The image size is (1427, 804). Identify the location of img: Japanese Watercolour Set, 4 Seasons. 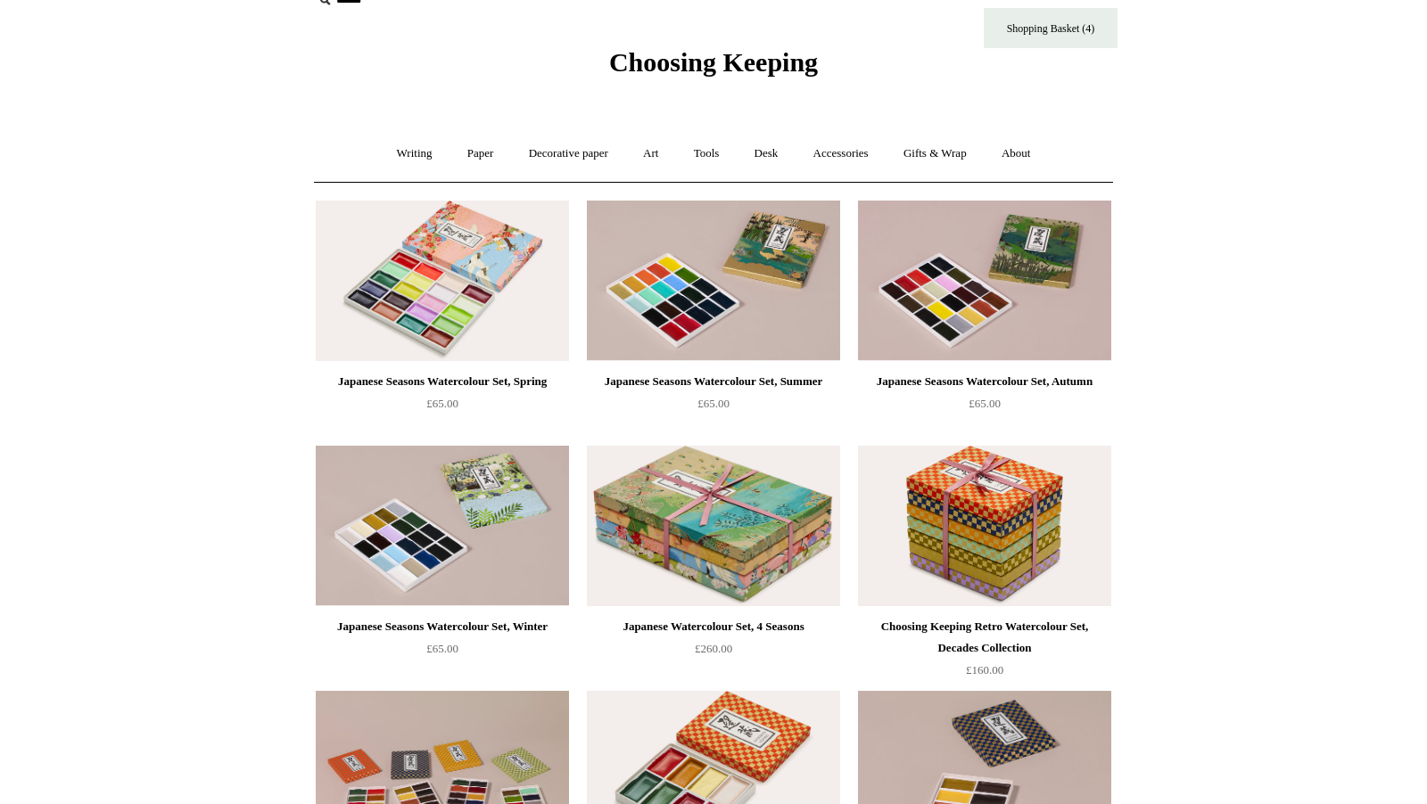
(713, 526).